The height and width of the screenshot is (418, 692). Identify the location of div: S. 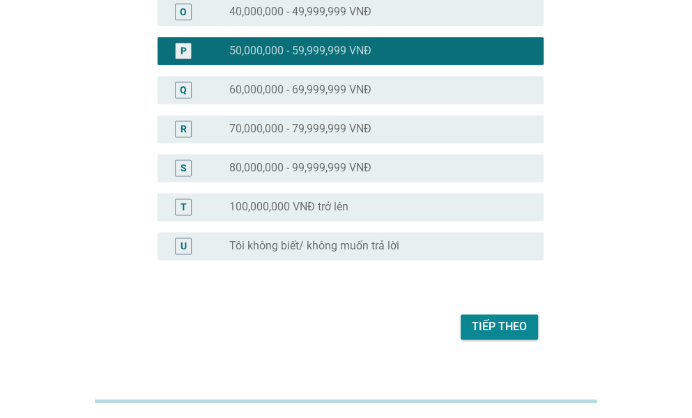
(183, 167).